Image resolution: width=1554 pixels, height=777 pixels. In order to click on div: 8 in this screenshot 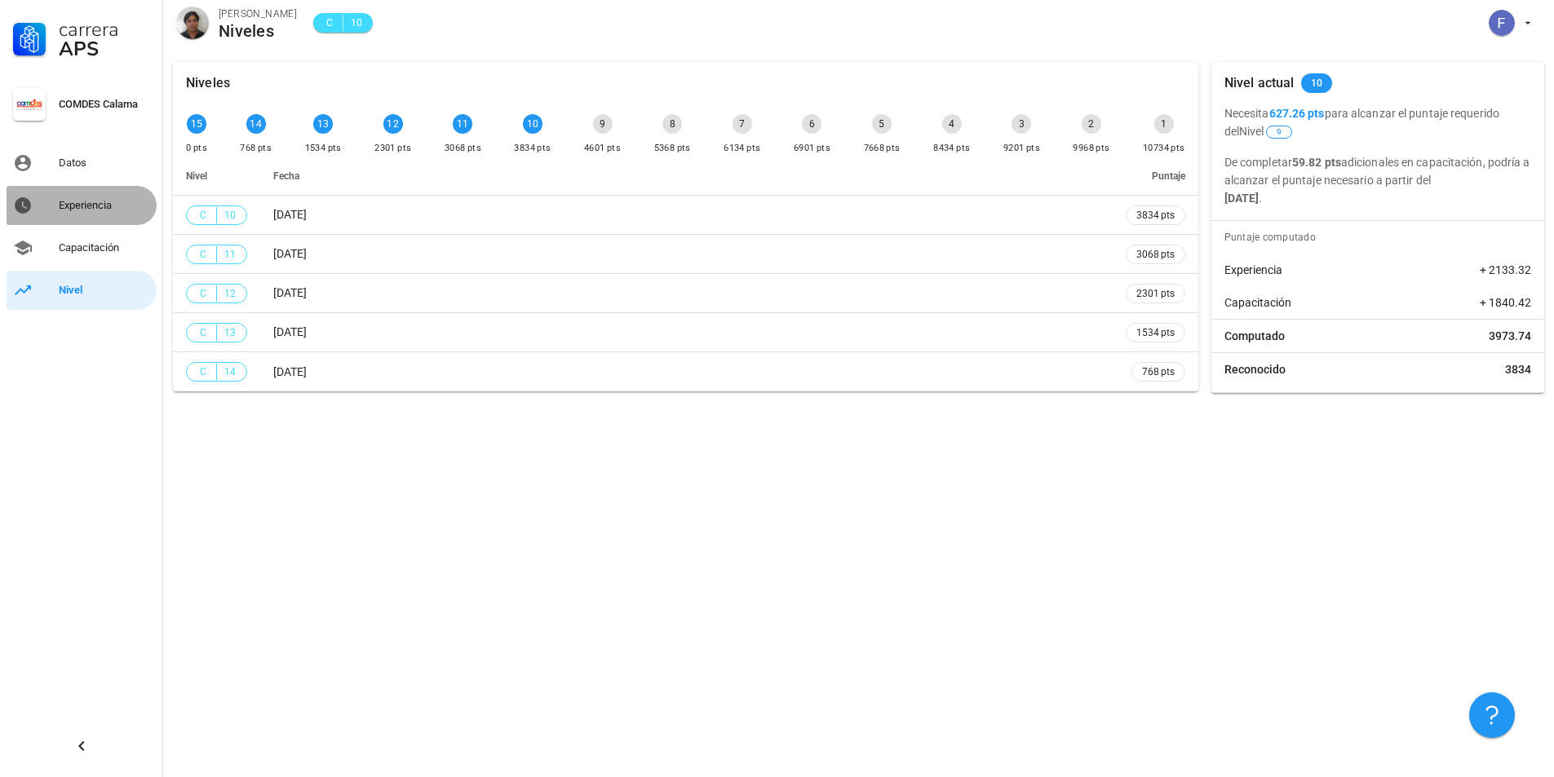, I will do `click(672, 124)`.